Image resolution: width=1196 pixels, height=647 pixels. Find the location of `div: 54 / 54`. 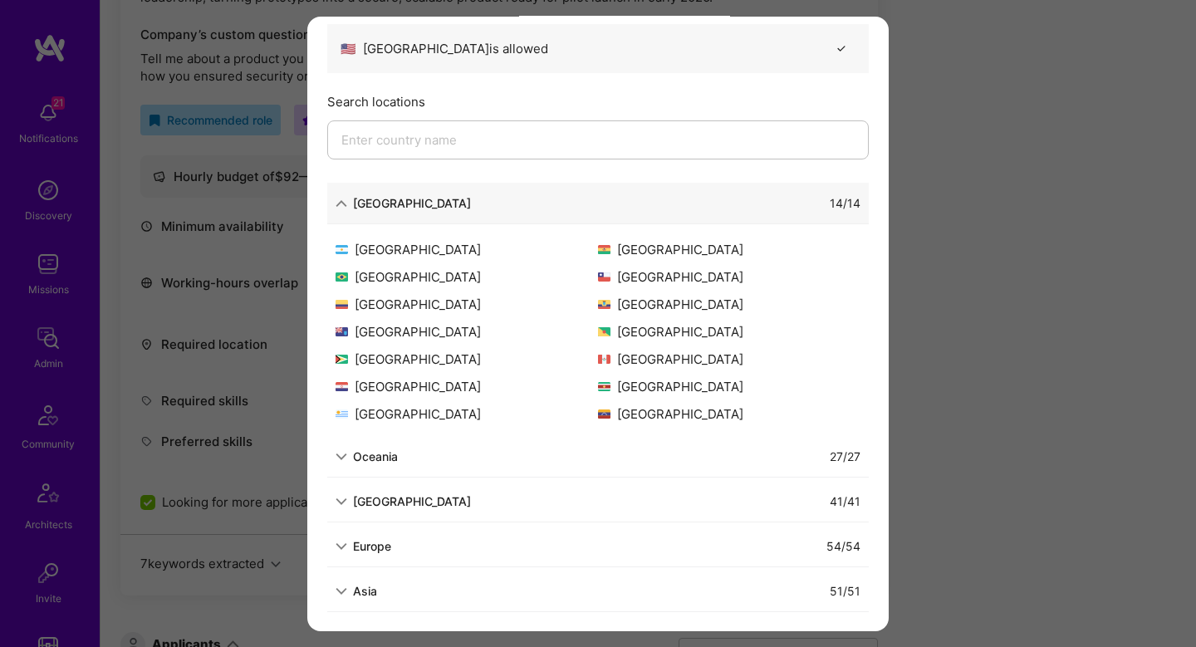

div: 54 / 54 is located at coordinates (843, 546).